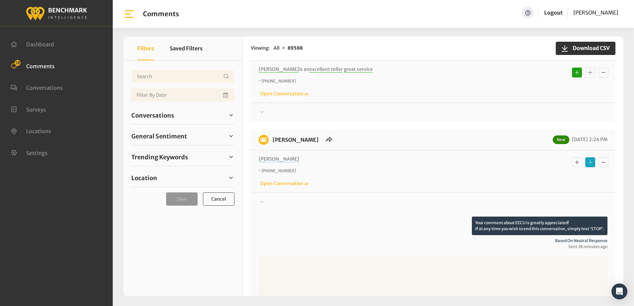 The width and height of the screenshot is (634, 306). What do you see at coordinates (326, 69) in the screenshot?
I see `span: excellent teller` at bounding box center [326, 69].